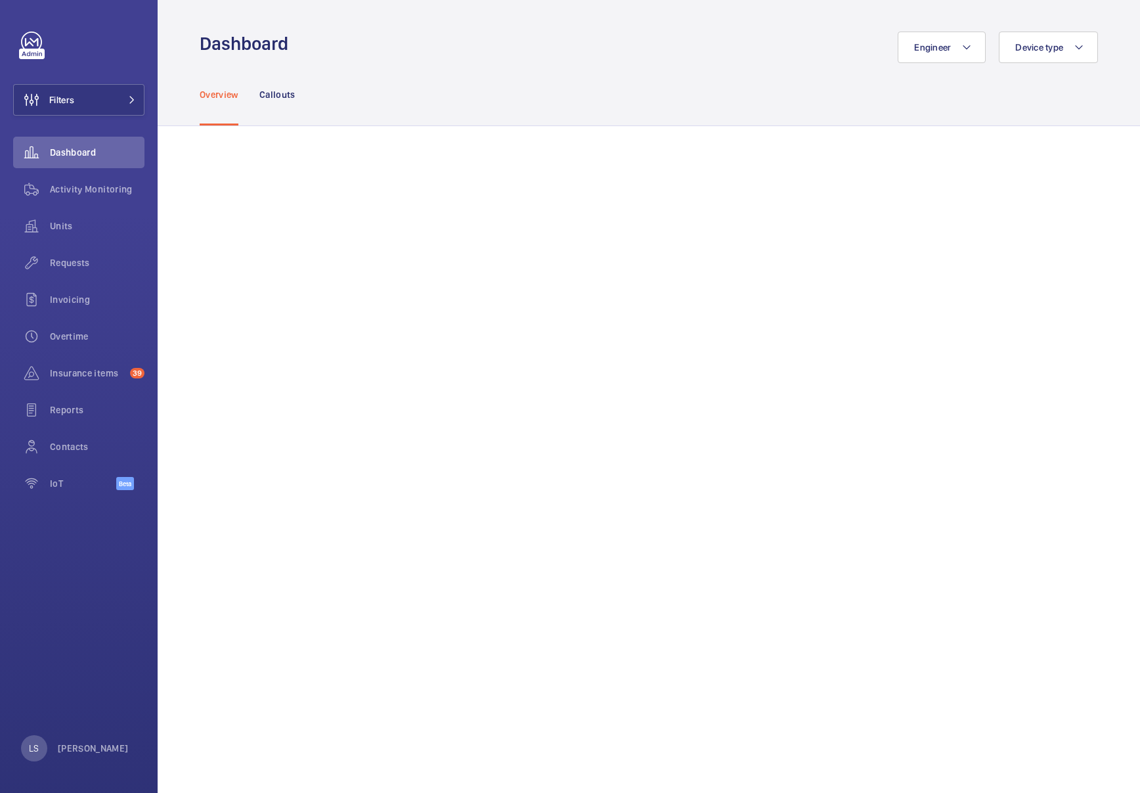 This screenshot has width=1140, height=793. I want to click on span: Activity Monitoring, so click(97, 189).